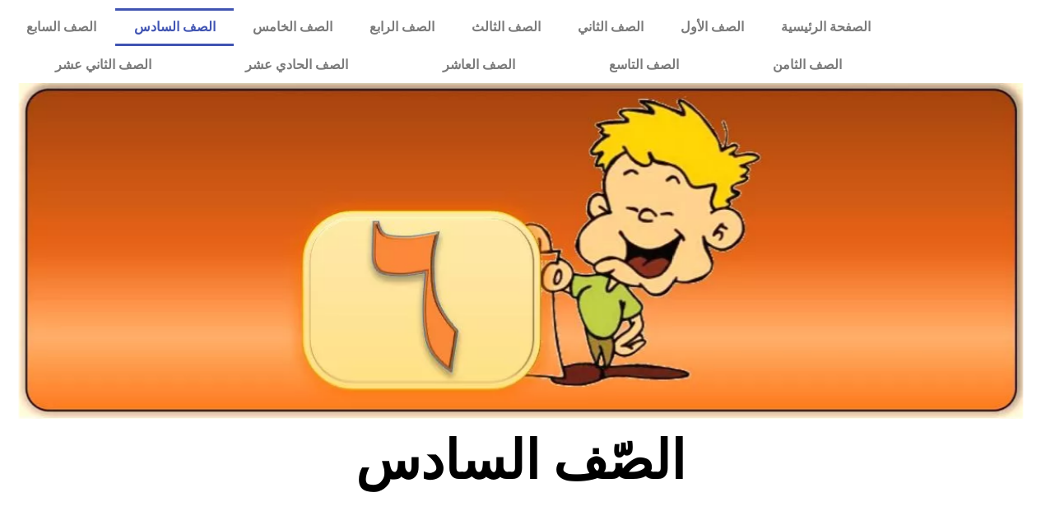 Image resolution: width=1041 pixels, height=511 pixels. I want to click on a: الصف الثالث, so click(505, 27).